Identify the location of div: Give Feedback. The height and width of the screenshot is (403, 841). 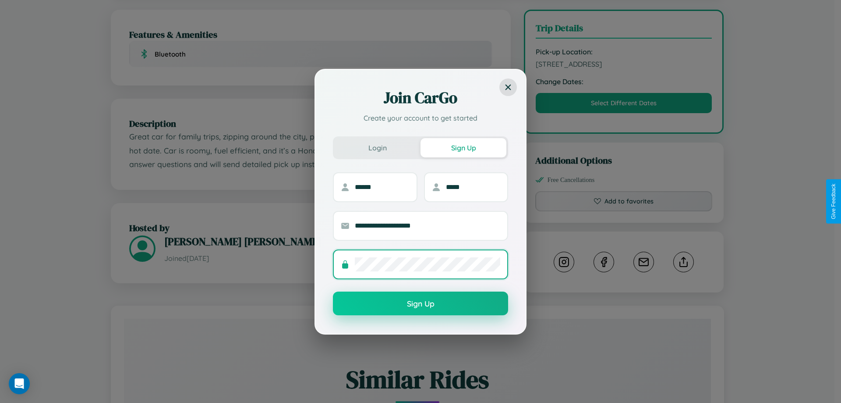
(834, 201).